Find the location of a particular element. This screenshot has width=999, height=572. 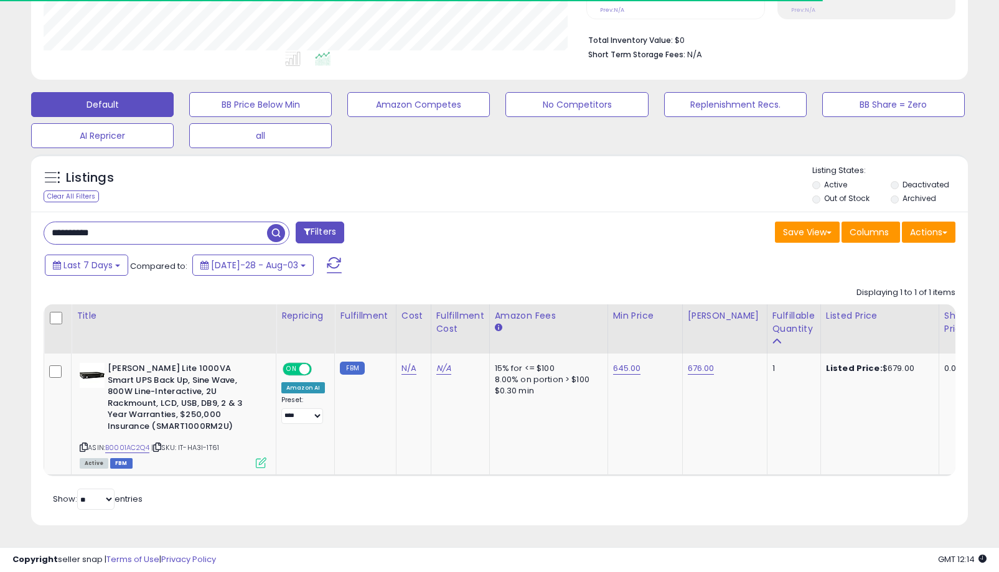

button: Columns is located at coordinates (871, 232).